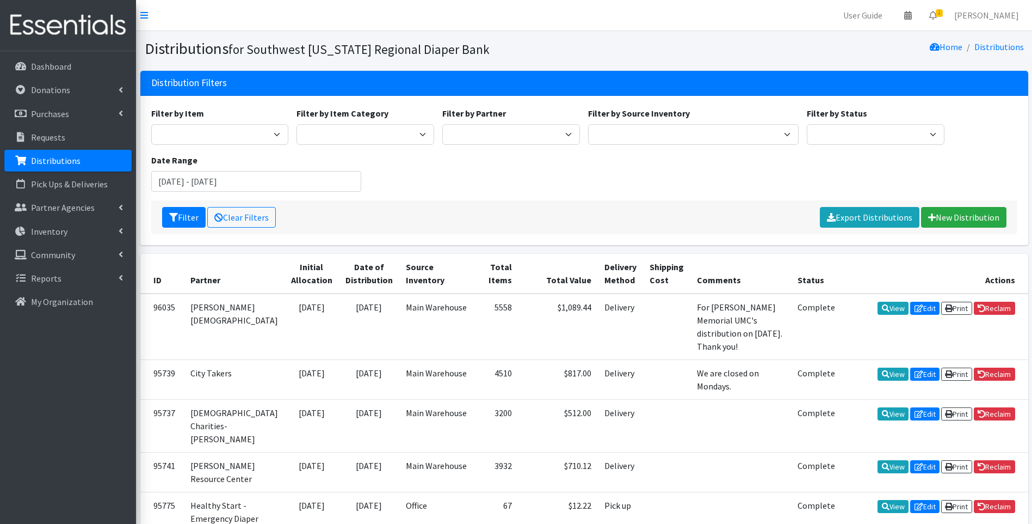  I want to click on a: Purchases, so click(68, 114).